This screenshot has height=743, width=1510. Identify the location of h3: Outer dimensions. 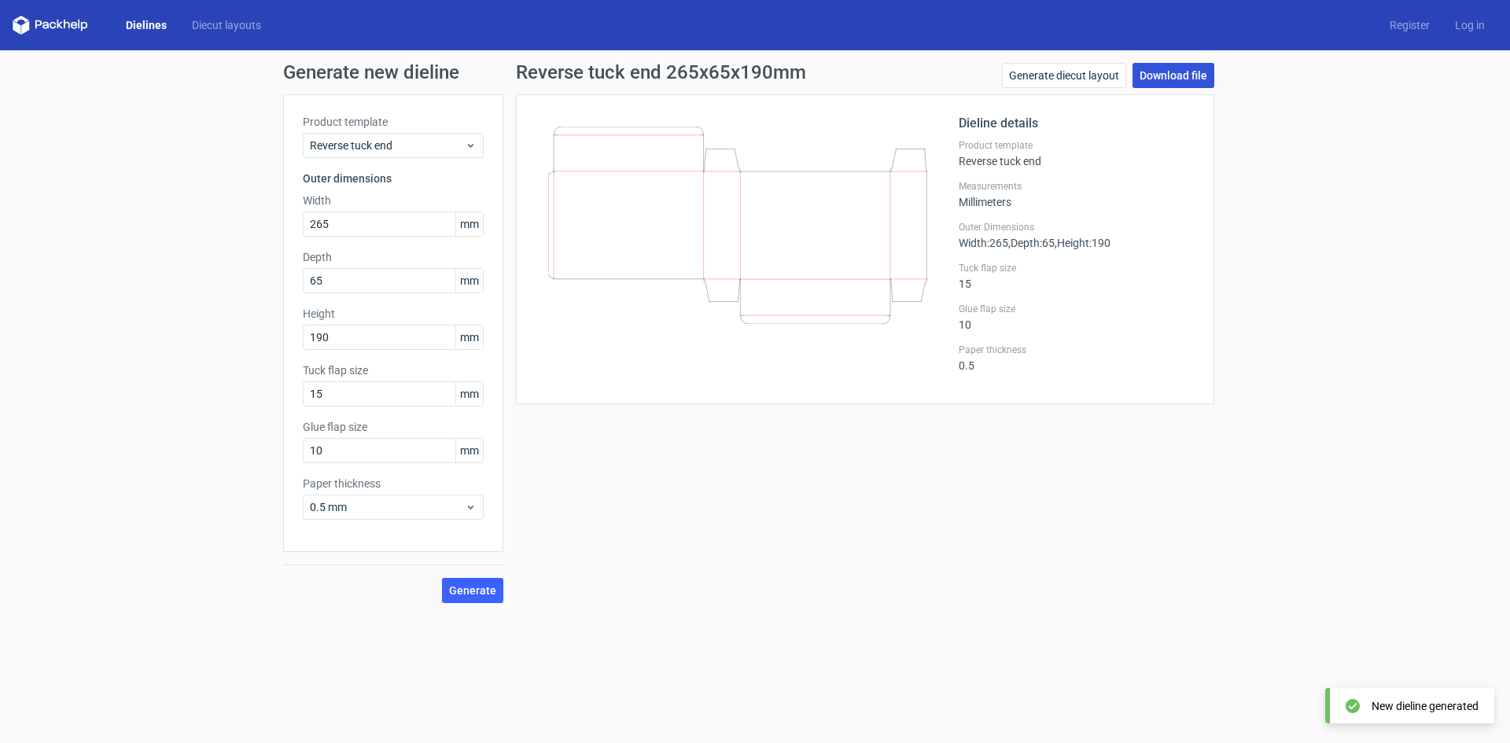
(393, 179).